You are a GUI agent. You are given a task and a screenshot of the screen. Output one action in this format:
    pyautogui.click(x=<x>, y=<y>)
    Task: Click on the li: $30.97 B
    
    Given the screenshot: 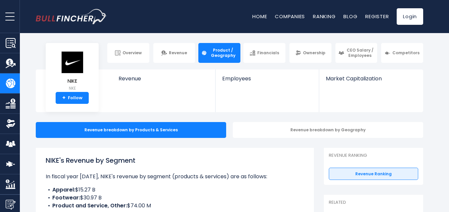 What is the action you would take?
    pyautogui.click(x=175, y=198)
    